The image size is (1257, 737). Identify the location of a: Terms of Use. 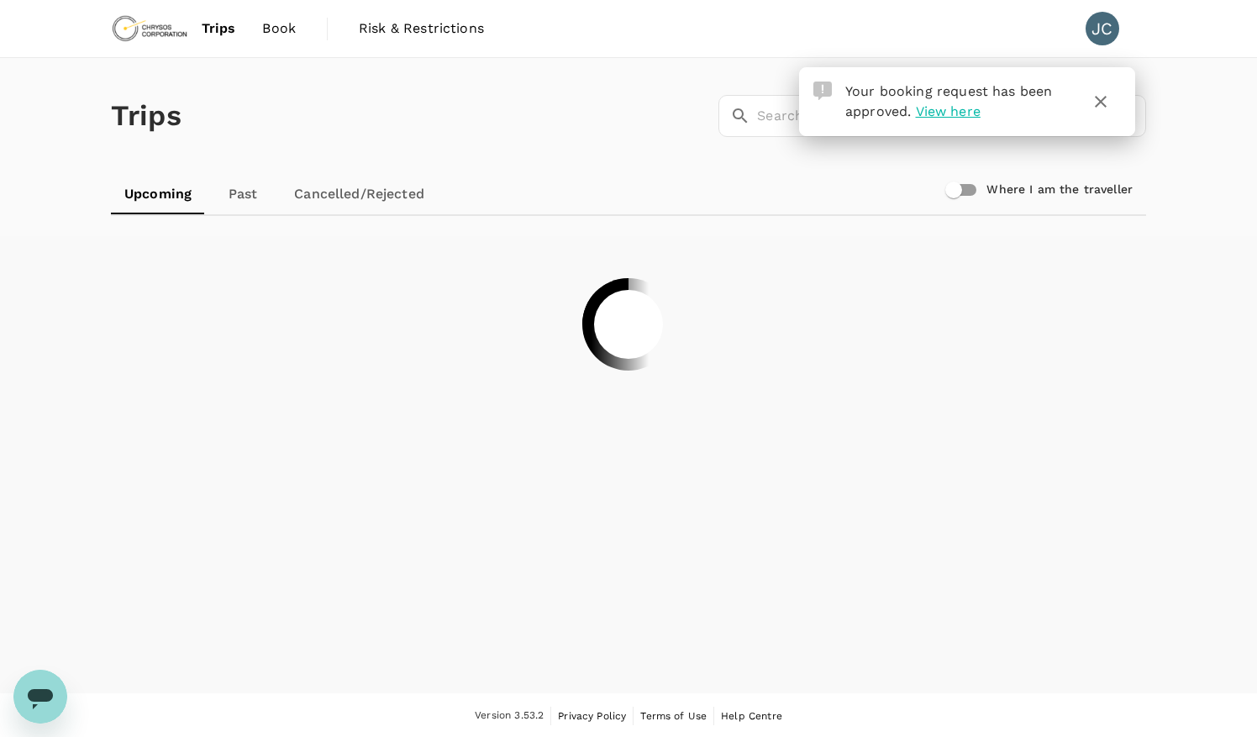
(673, 716).